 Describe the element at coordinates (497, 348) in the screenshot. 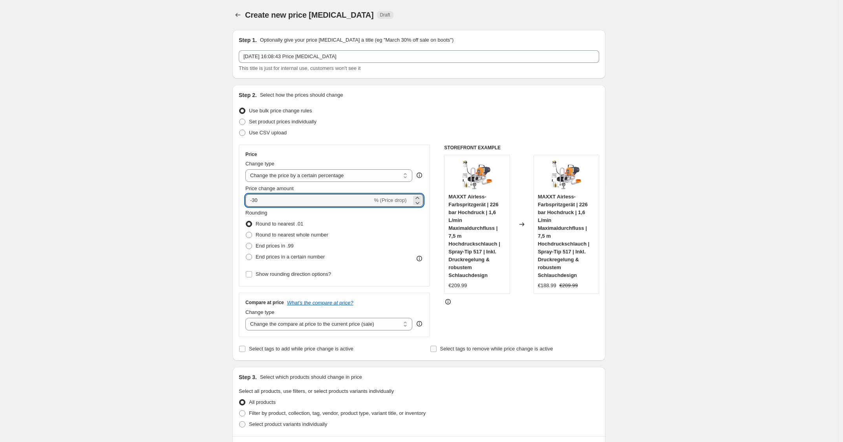

I see `span: Select tags to remove while price change is active` at that location.